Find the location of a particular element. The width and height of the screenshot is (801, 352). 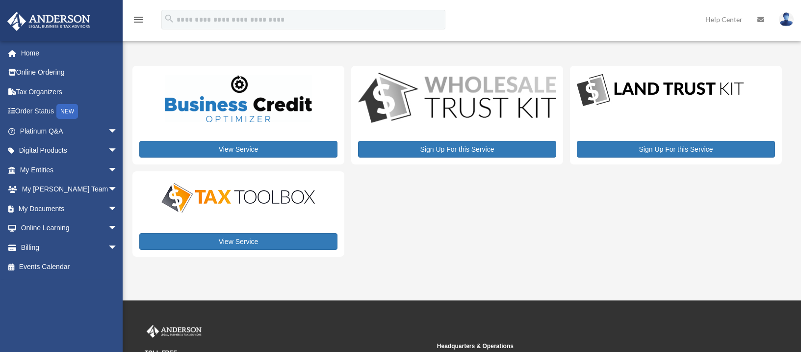

a: Home is located at coordinates (70, 53).